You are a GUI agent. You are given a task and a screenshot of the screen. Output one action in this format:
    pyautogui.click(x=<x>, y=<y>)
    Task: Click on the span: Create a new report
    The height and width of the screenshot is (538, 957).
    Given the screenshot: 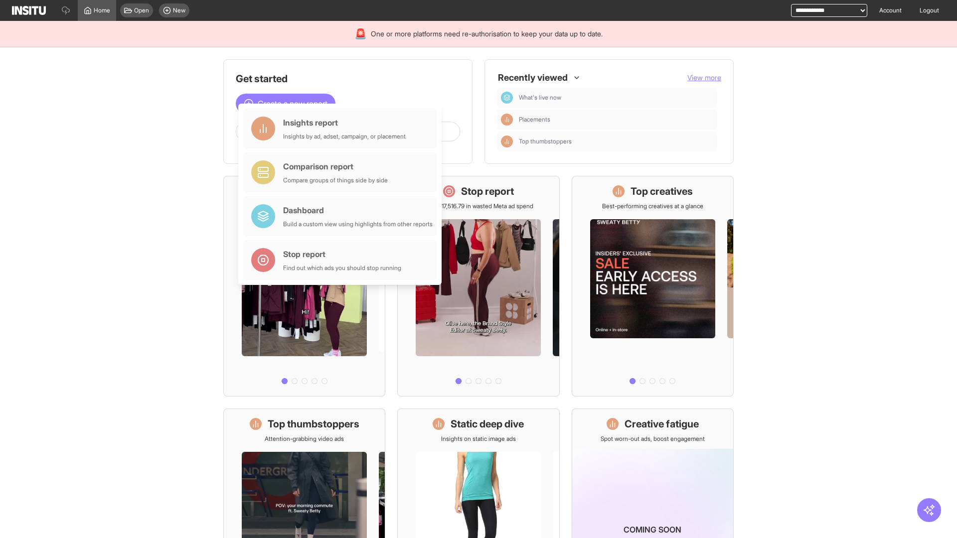 What is the action you would take?
    pyautogui.click(x=293, y=104)
    